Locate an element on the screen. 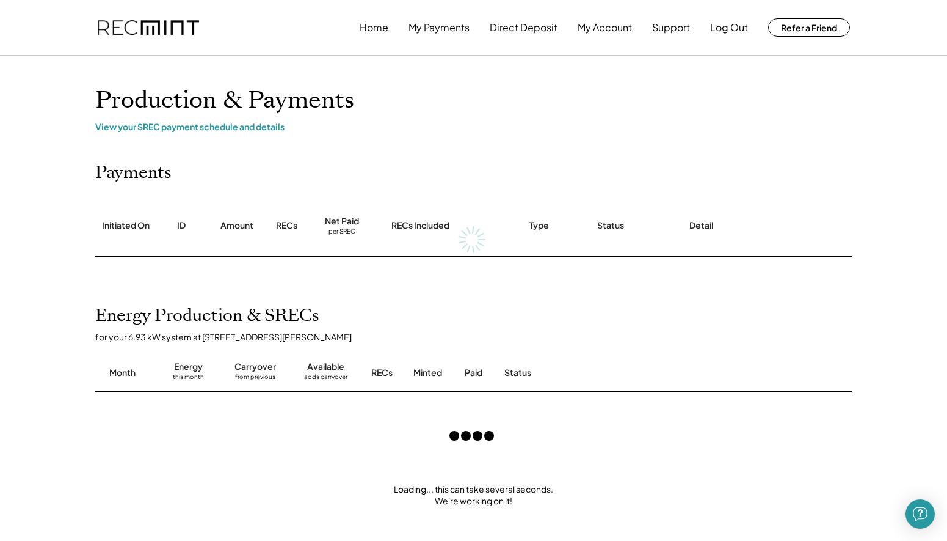 This screenshot has width=947, height=541. div: adds carryover is located at coordinates (326, 379).